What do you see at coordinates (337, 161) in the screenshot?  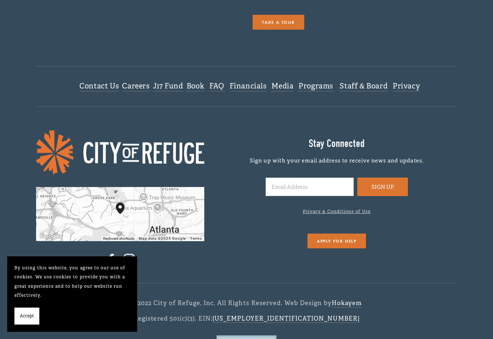 I see `p: Sign up with your email address to receive news and updates.` at bounding box center [337, 161].